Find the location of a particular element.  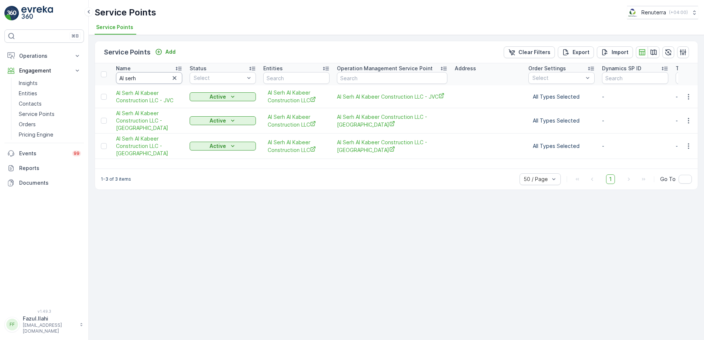

p: 1-3 of 3 items is located at coordinates (116, 179).